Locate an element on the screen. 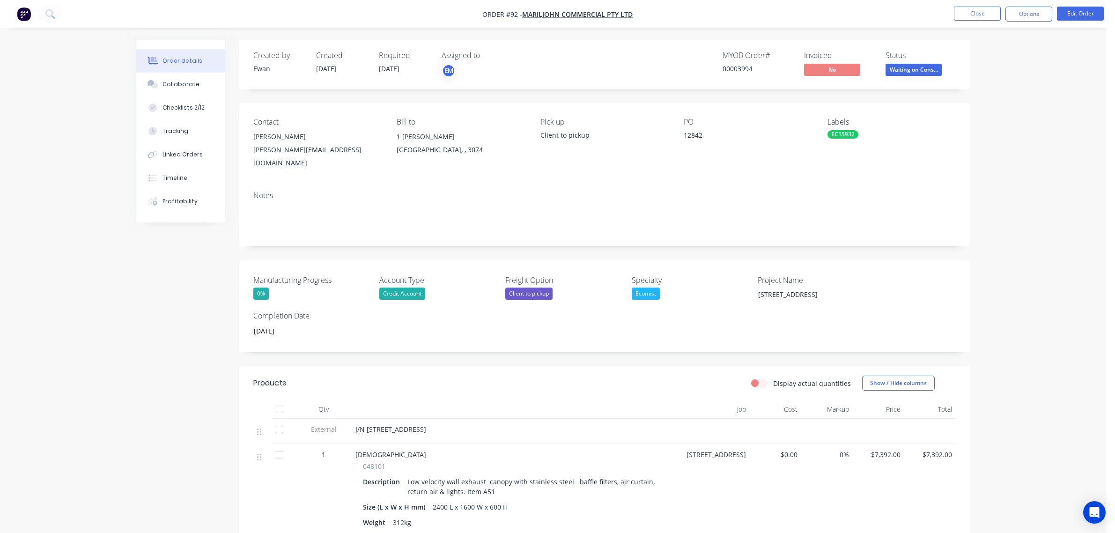 This screenshot has height=533, width=1115. div: Open Intercom Messenger is located at coordinates (1095, 513).